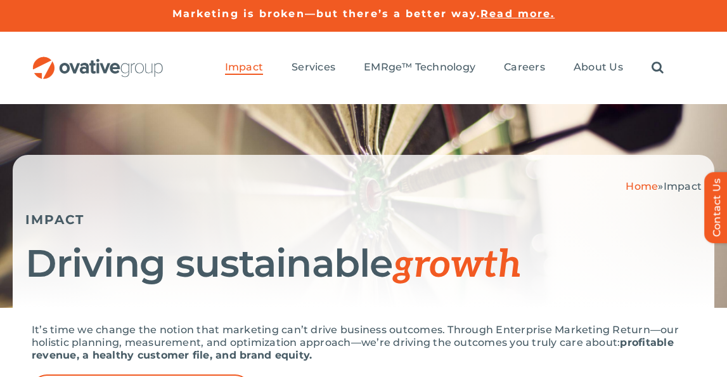 The height and width of the screenshot is (377, 727). What do you see at coordinates (420, 67) in the screenshot?
I see `span: EMRge™ Technology` at bounding box center [420, 67].